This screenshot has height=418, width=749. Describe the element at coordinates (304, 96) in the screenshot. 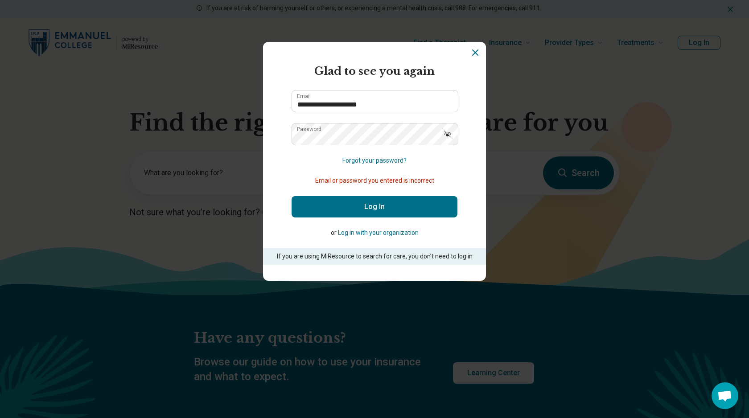

I see `label: Email` at that location.